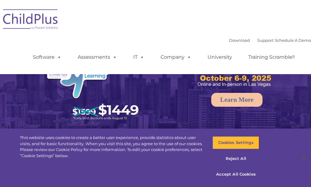 Image resolution: width=311 pixels, height=187 pixels. Describe the element at coordinates (111, 147) in the screenshot. I see `div: This website uses cookies to create a better user experience, provide statistics about user visit...` at that location.